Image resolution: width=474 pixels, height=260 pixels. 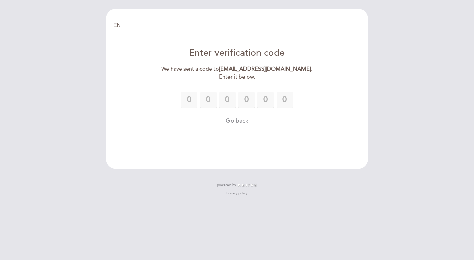 What do you see at coordinates (237, 185) in the screenshot?
I see `a: powered by` at bounding box center [237, 185].